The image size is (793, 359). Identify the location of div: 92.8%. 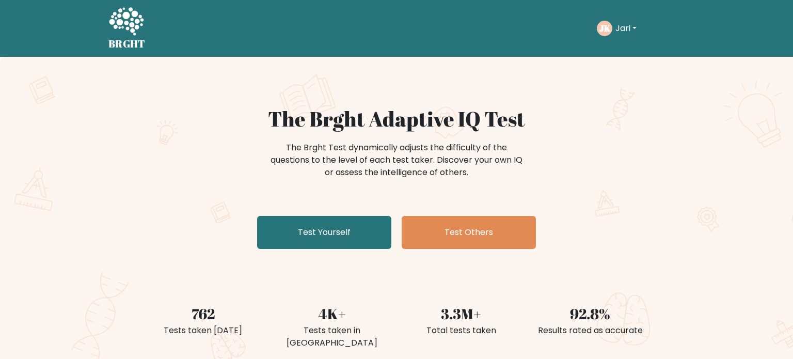
(590, 314).